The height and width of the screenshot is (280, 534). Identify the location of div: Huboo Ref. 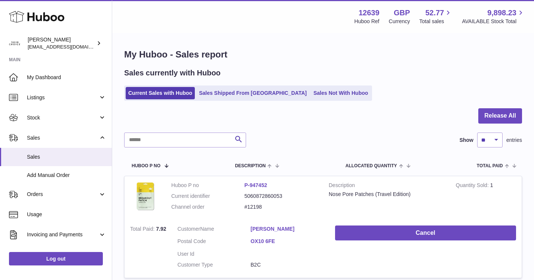
(367, 21).